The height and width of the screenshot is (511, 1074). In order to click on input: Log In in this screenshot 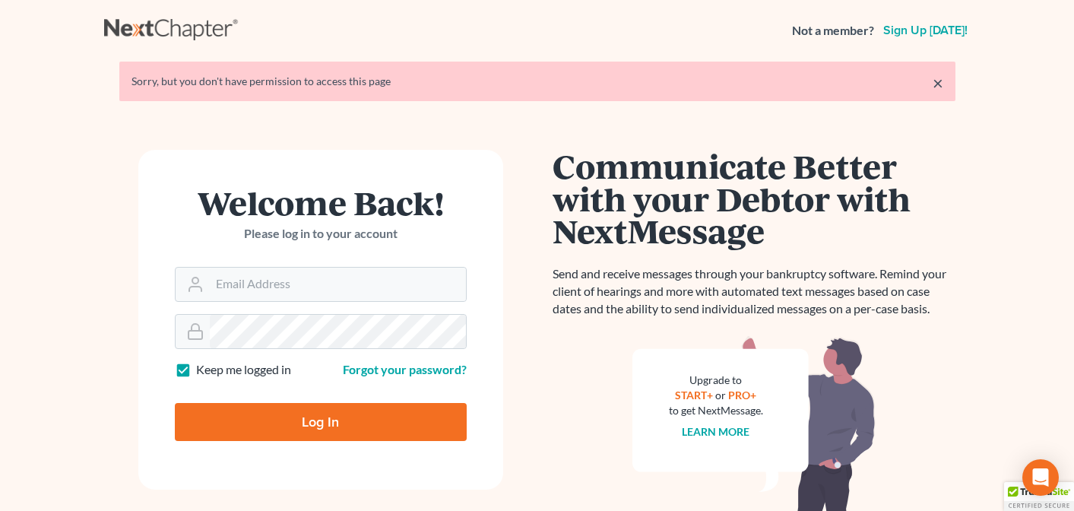, I will do `click(321, 422)`.